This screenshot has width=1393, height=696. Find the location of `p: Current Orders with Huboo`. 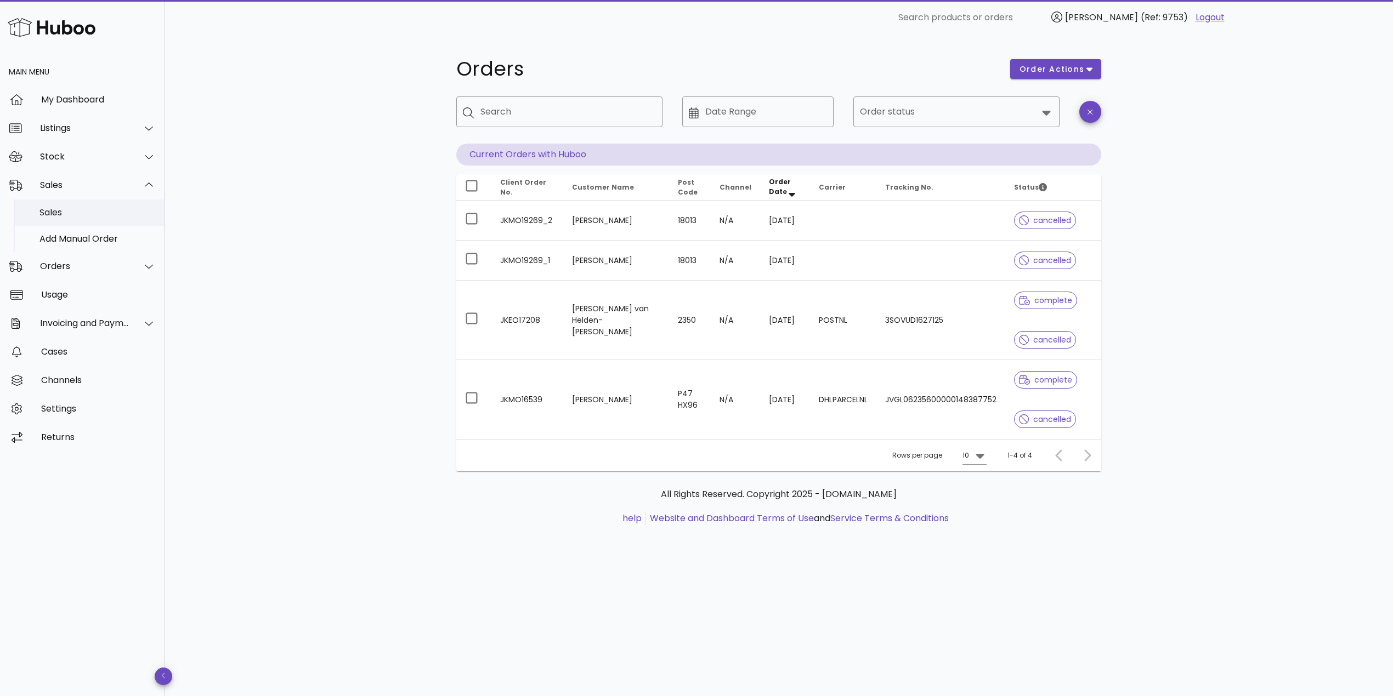

p: Current Orders with Huboo is located at coordinates (779, 155).